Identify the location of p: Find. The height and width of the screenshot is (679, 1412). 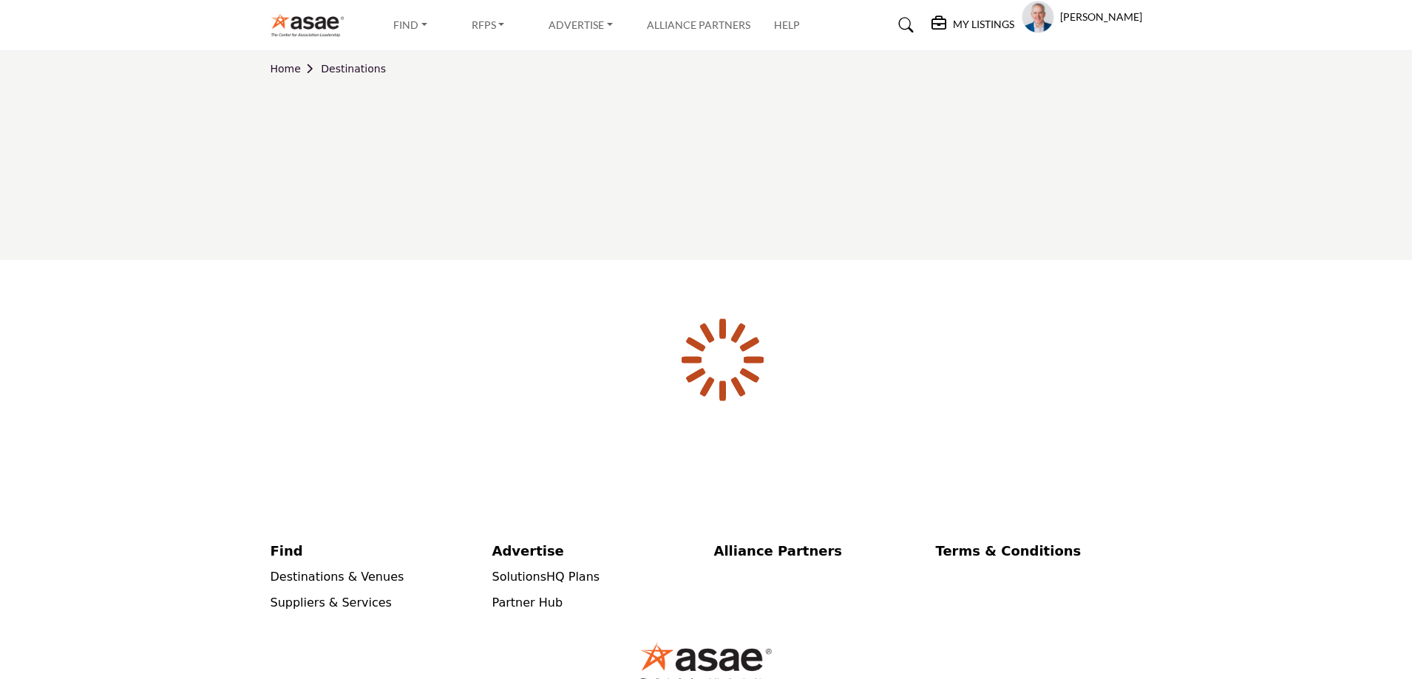
(373, 551).